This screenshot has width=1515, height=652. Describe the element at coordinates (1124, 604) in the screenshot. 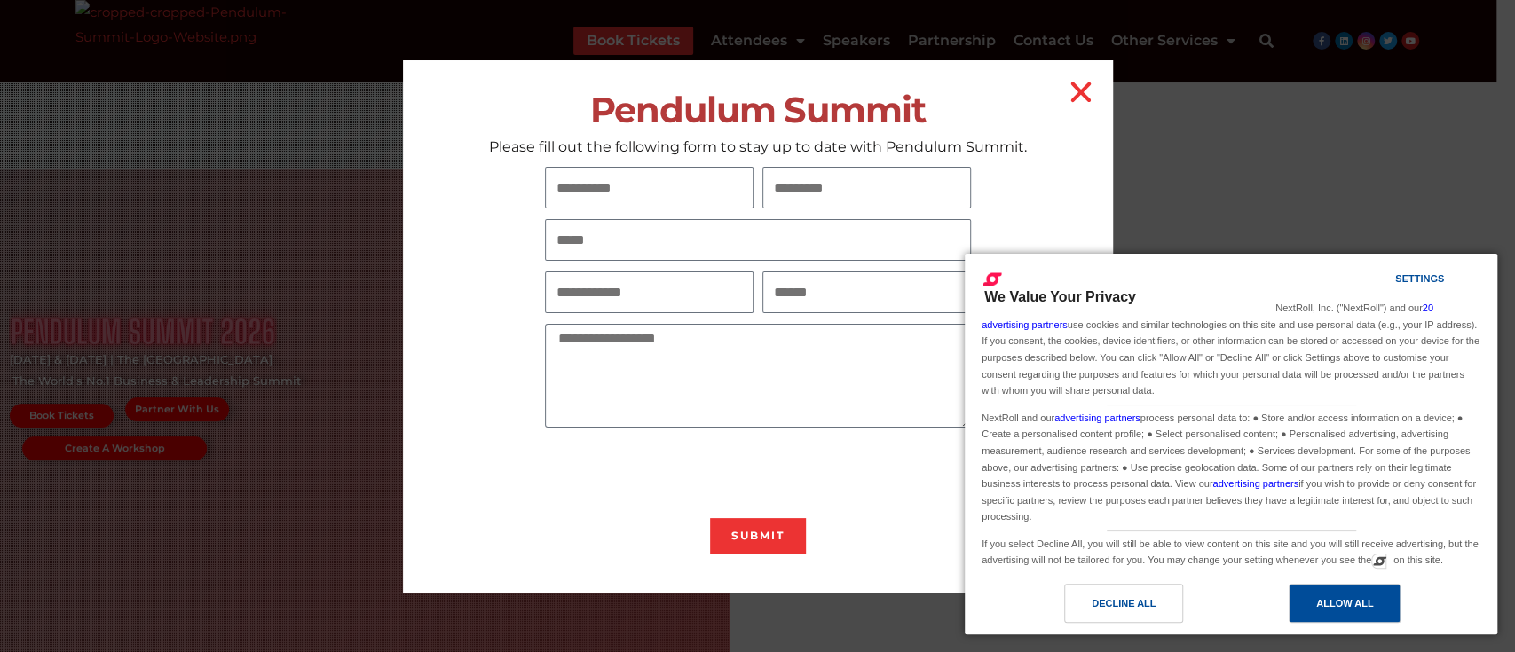

I see `div: Decline All` at that location.